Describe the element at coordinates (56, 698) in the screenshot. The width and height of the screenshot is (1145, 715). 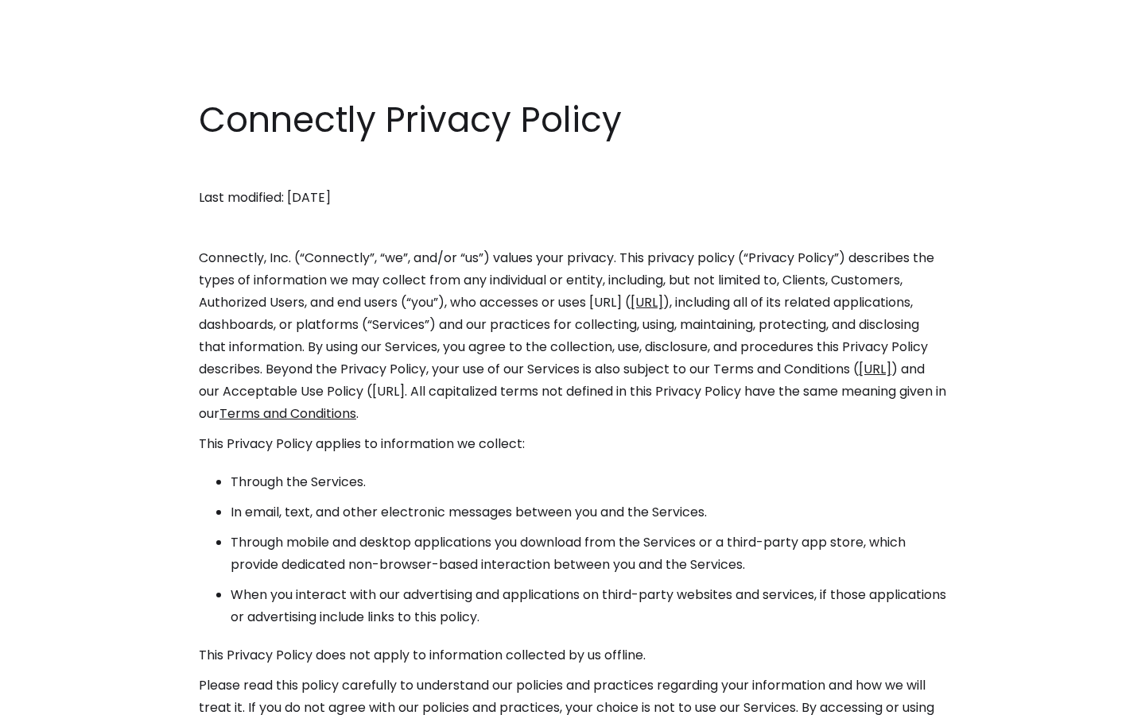
I see `aside: Language selected: English` at that location.